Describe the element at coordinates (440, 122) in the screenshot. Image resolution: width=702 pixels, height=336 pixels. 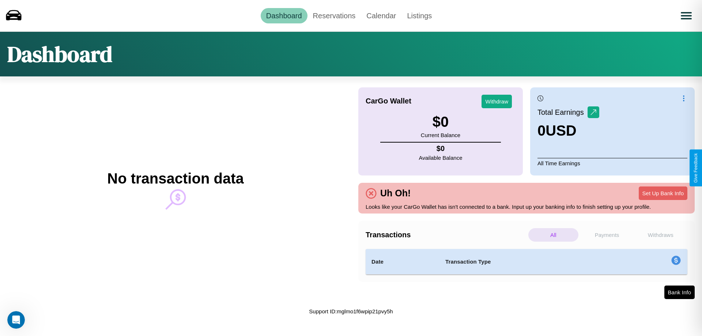
I see `h3: $ 0` at that location.